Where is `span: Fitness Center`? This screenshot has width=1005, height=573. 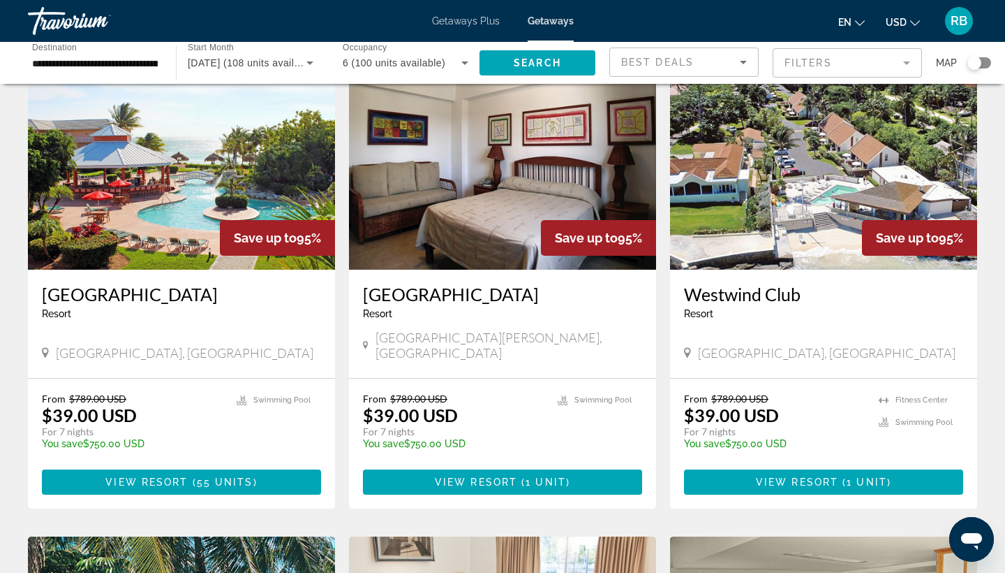
span: Fitness Center is located at coordinates (922, 399).